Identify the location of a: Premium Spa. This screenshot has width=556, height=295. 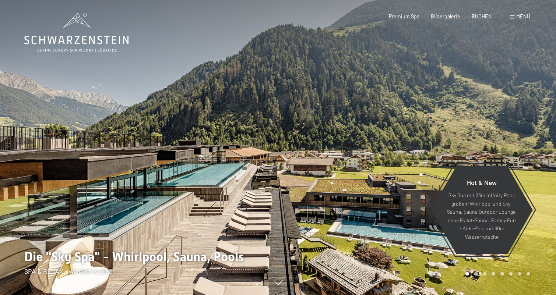
(404, 16).